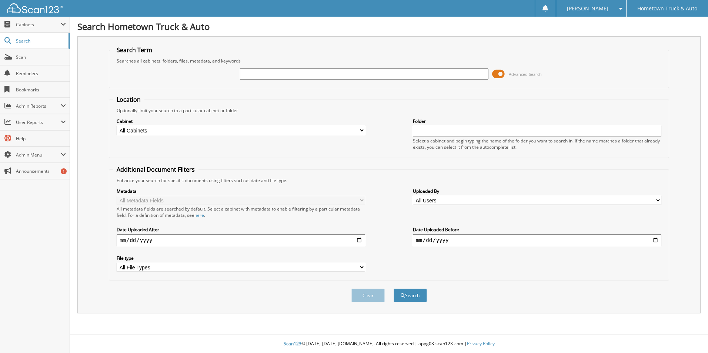 This screenshot has width=708, height=353. What do you see at coordinates (241, 230) in the screenshot?
I see `label: Date Uploaded After` at bounding box center [241, 230].